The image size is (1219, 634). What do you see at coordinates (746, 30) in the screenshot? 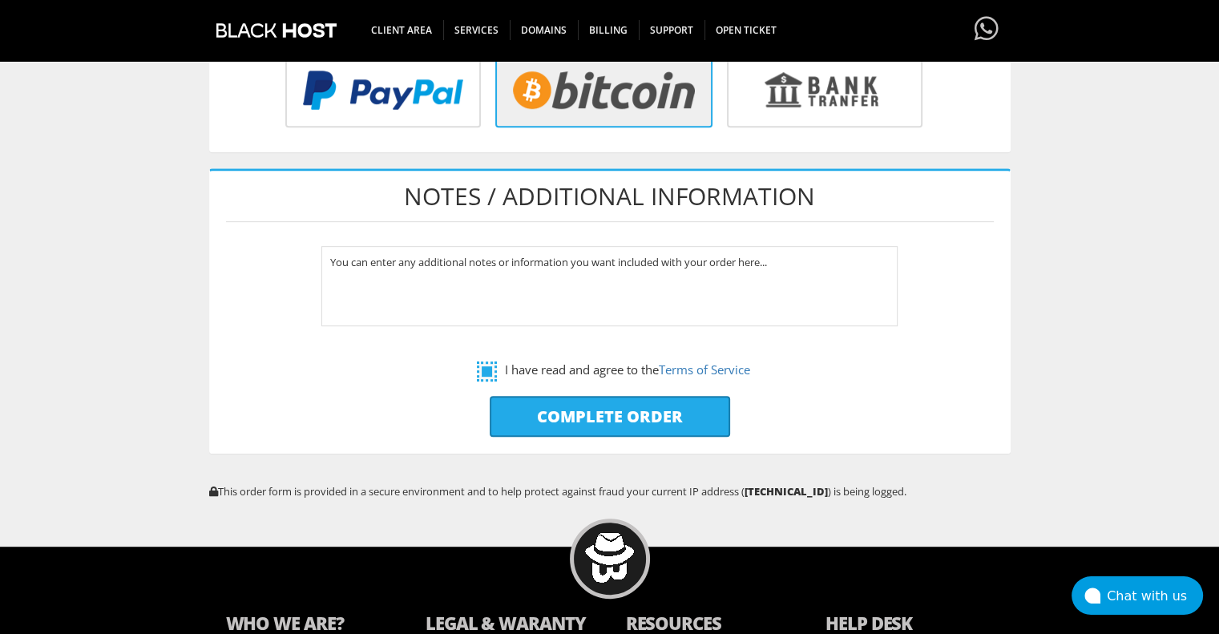
I see `span: Open Ticket` at bounding box center [746, 30].